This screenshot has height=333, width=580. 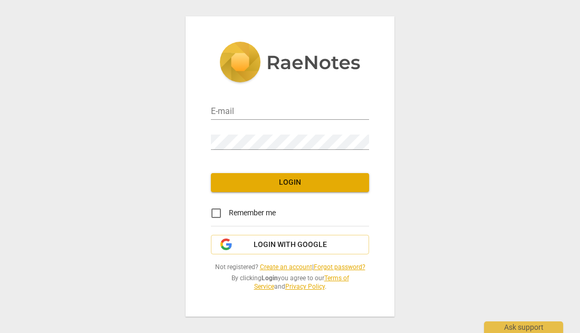 What do you see at coordinates (290, 63) in the screenshot?
I see `img: 5ac2273c67554f335776073100b6d88f.svg` at bounding box center [290, 63].